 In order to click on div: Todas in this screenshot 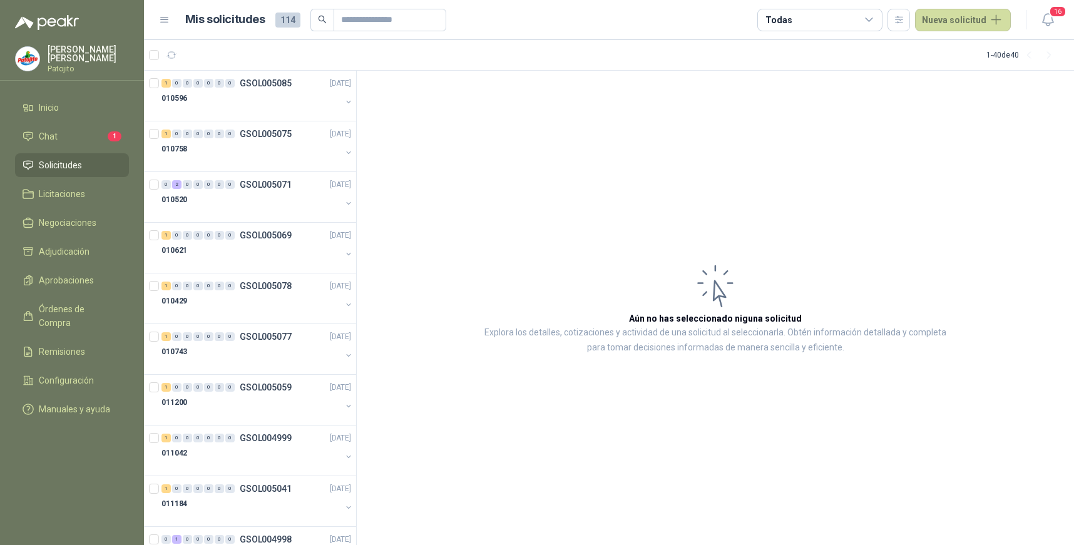, I will do `click(779, 20)`.